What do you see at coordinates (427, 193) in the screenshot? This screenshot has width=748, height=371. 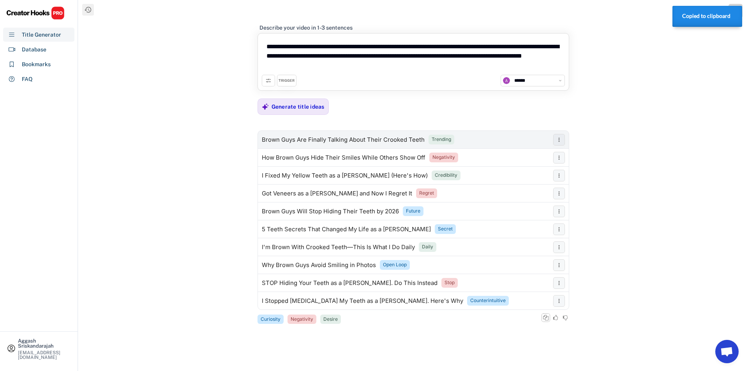 I see `div: Regret` at bounding box center [427, 193].